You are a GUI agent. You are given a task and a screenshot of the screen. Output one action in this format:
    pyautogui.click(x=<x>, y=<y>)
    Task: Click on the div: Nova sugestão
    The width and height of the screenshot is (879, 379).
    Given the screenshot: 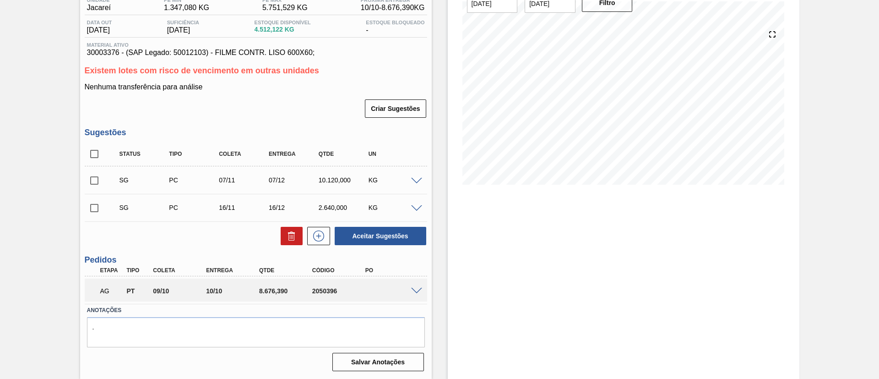 What is the action you would take?
    pyautogui.click(x=316, y=236)
    